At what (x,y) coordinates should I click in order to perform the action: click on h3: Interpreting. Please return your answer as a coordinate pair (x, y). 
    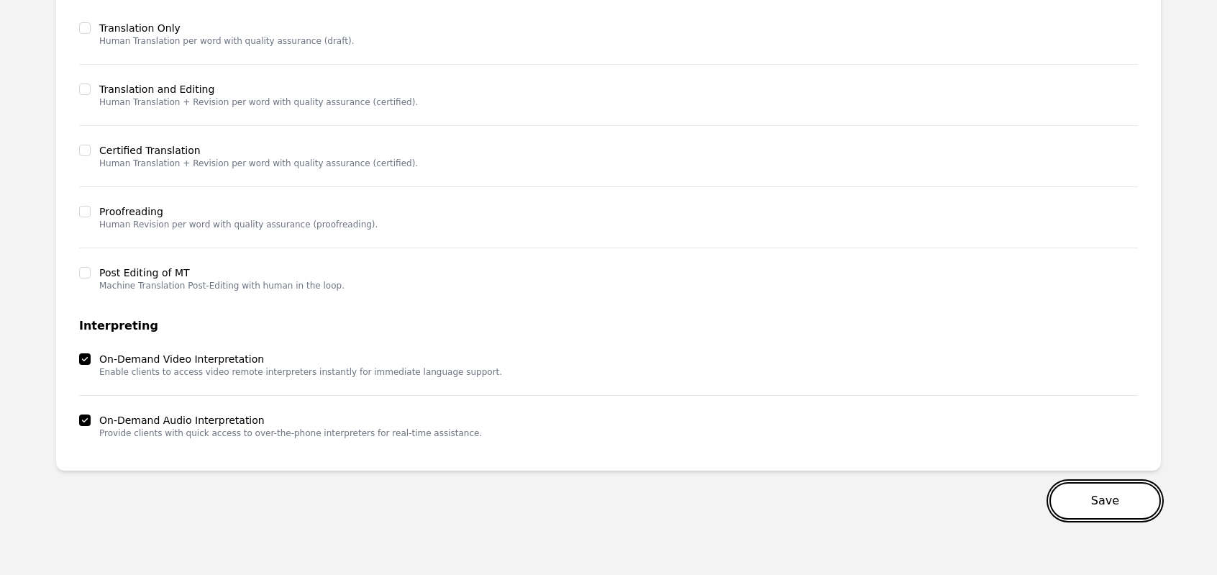
    Looking at the image, I should click on (608, 326).